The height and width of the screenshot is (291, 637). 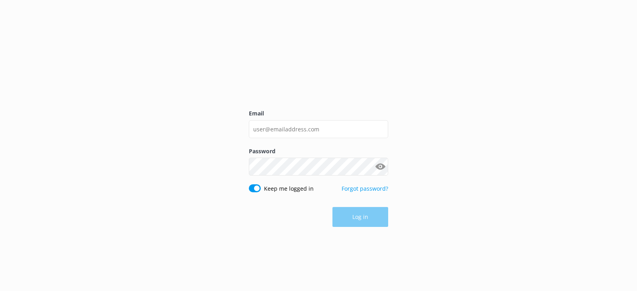 What do you see at coordinates (364, 188) in the screenshot?
I see `a: Forgot password?` at bounding box center [364, 188].